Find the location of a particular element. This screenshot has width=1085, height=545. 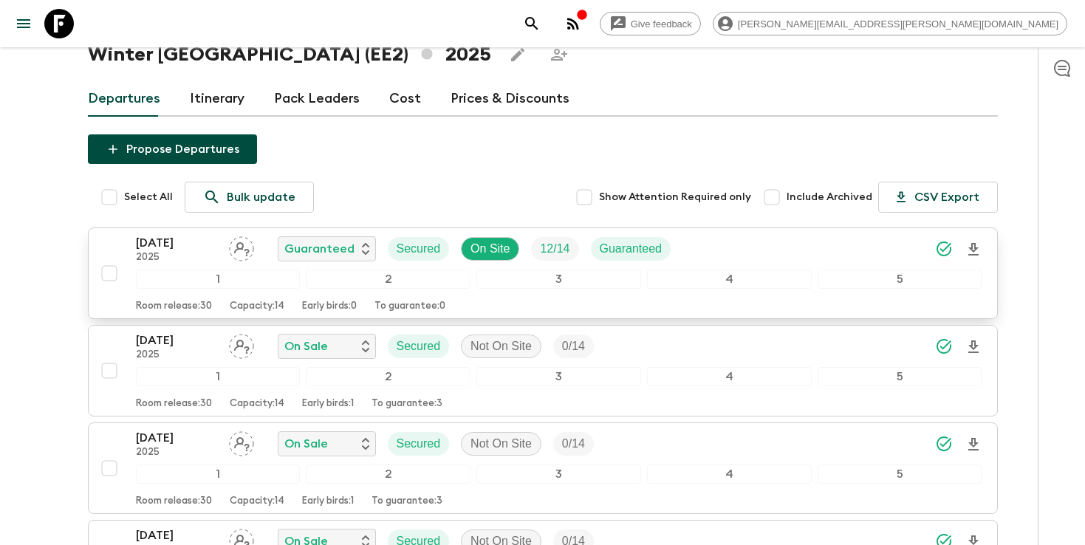

a: Itinerary is located at coordinates (217, 99).